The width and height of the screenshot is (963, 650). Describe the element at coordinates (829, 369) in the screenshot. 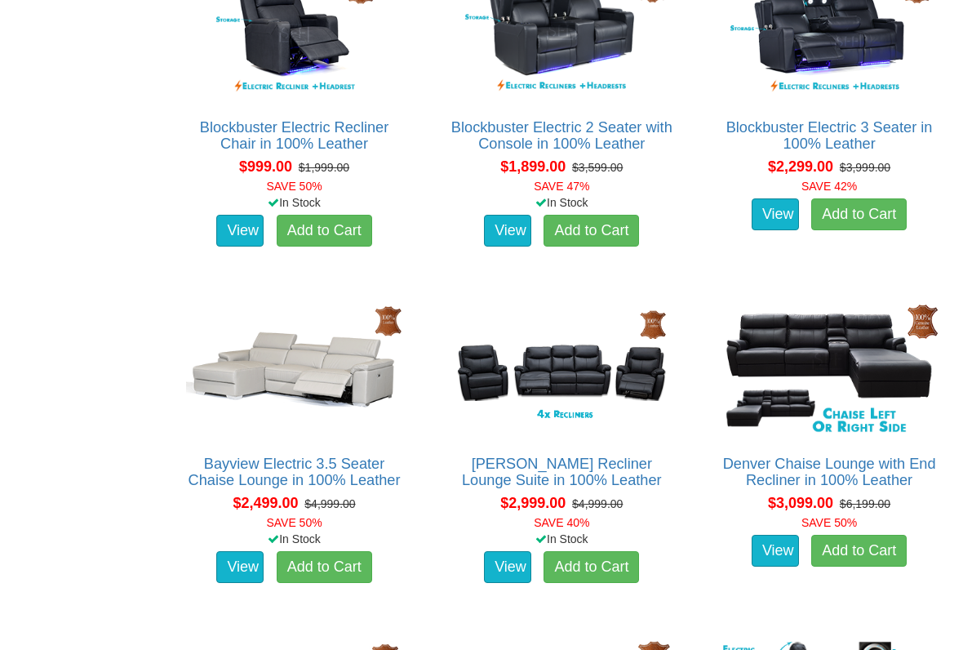

I see `img: Denver Chaise Lounge with End Recliner in 100% Leather` at that location.